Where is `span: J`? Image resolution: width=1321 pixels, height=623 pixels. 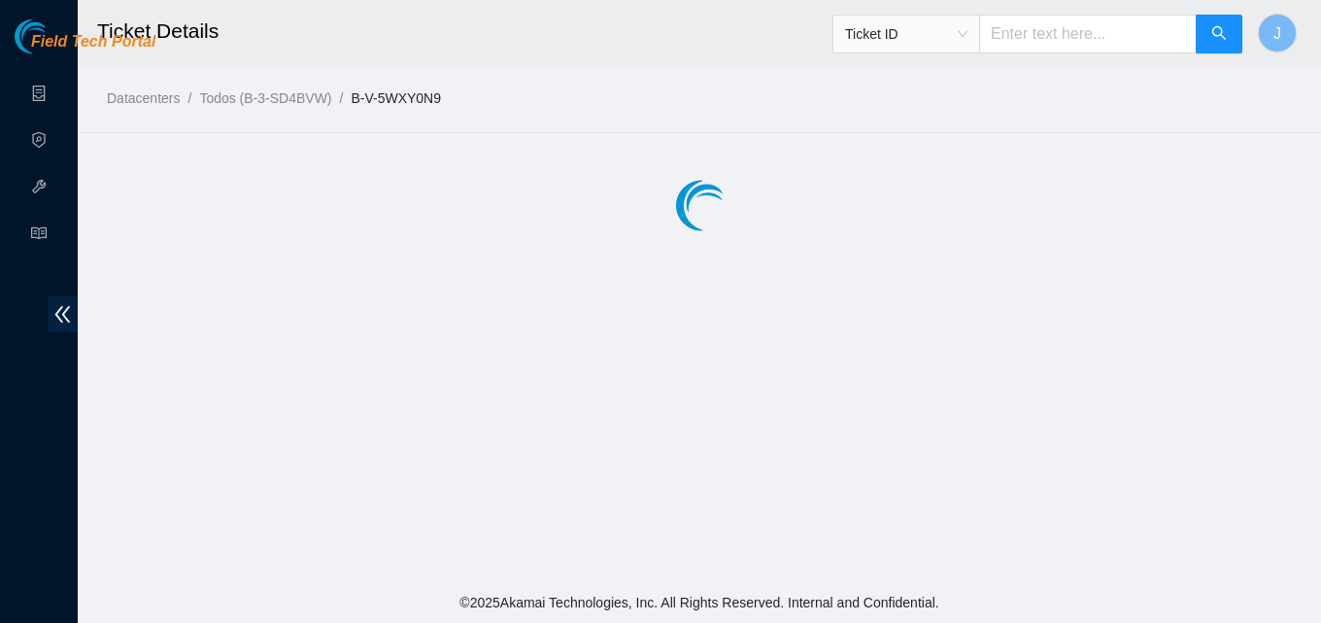
span: J is located at coordinates (1277, 33).